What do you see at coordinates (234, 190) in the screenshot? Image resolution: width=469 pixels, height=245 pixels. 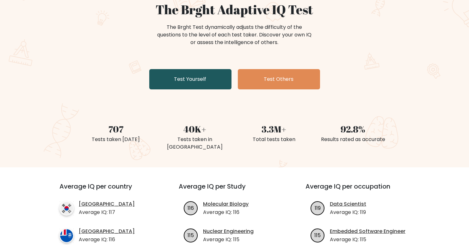 I see `h3: Average IQ per Study` at bounding box center [234, 190].